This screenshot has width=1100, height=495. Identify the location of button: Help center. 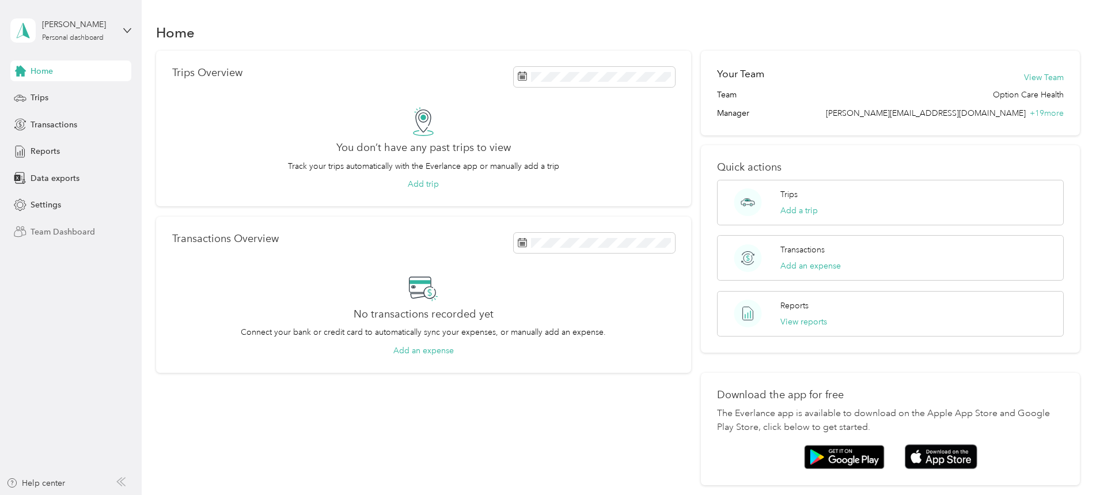
(36, 483).